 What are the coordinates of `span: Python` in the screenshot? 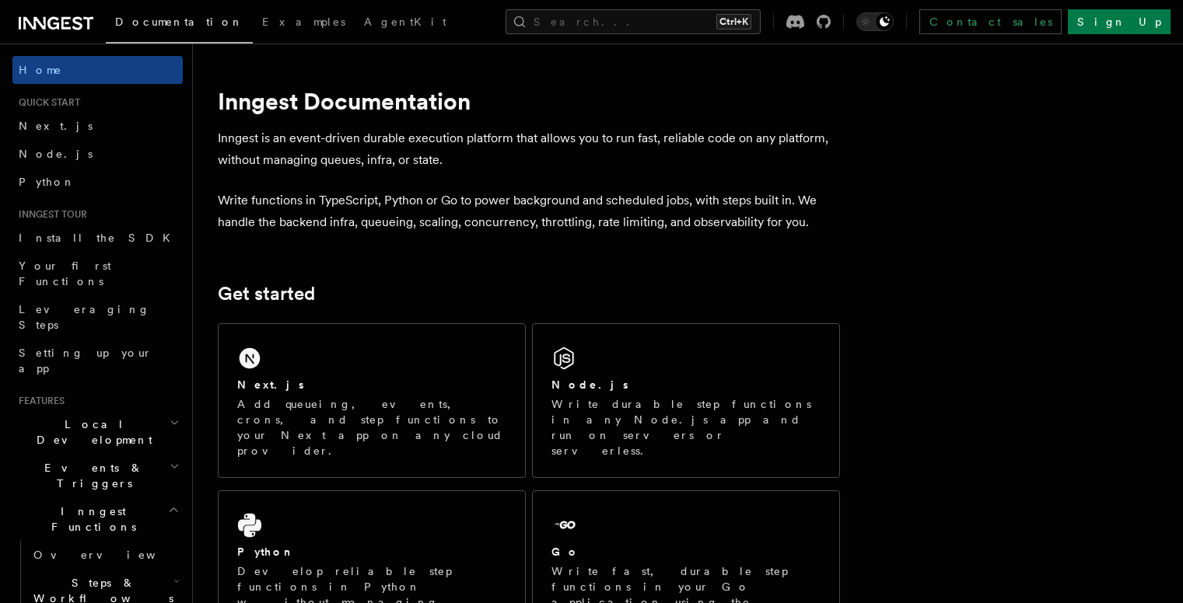 It's located at (47, 182).